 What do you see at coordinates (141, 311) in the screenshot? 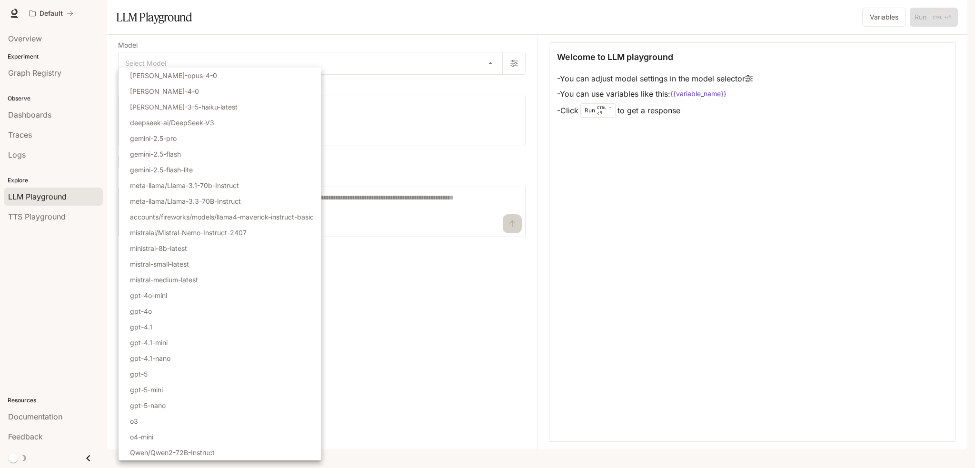
I see `p: gpt-4o` at bounding box center [141, 311].